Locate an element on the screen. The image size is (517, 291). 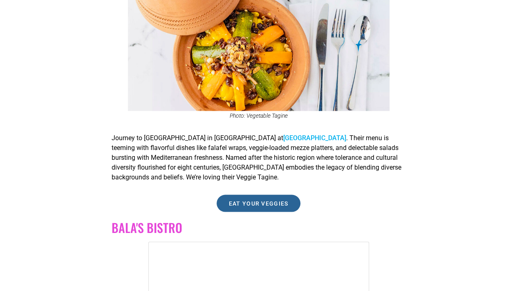
figcaption: Photo: Vegetable Tagine is located at coordinates (258, 115).